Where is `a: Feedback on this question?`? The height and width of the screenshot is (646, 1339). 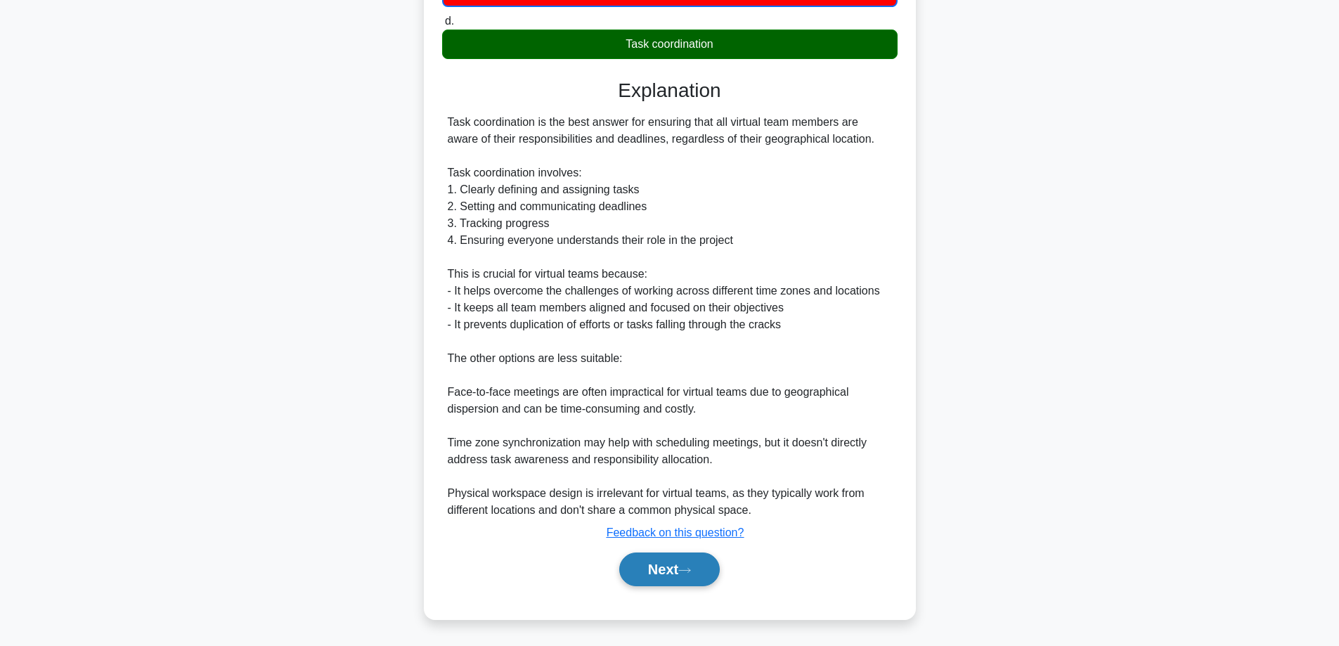 a: Feedback on this question? is located at coordinates (675, 532).